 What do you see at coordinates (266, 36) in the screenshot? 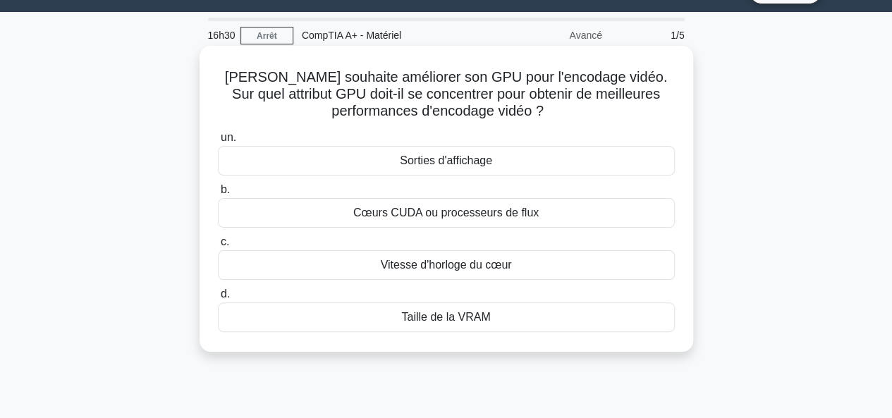
I see `font: Arrêt` at bounding box center [266, 36].